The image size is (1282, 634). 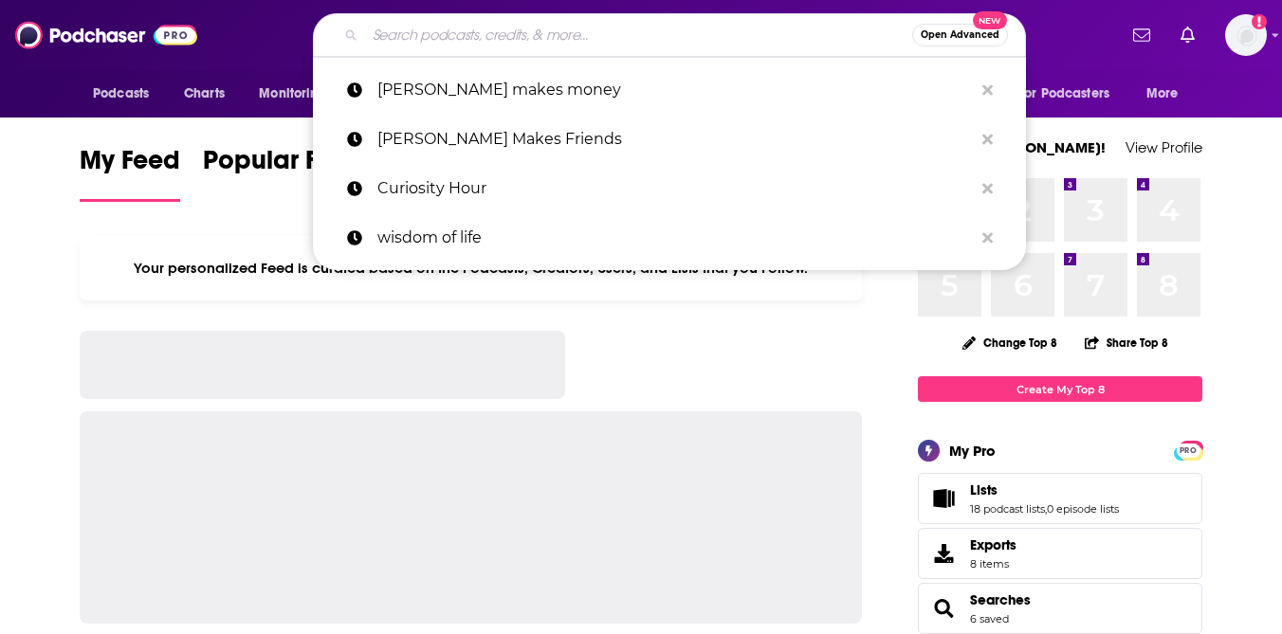 I want to click on span: Open Advanced, so click(x=959, y=35).